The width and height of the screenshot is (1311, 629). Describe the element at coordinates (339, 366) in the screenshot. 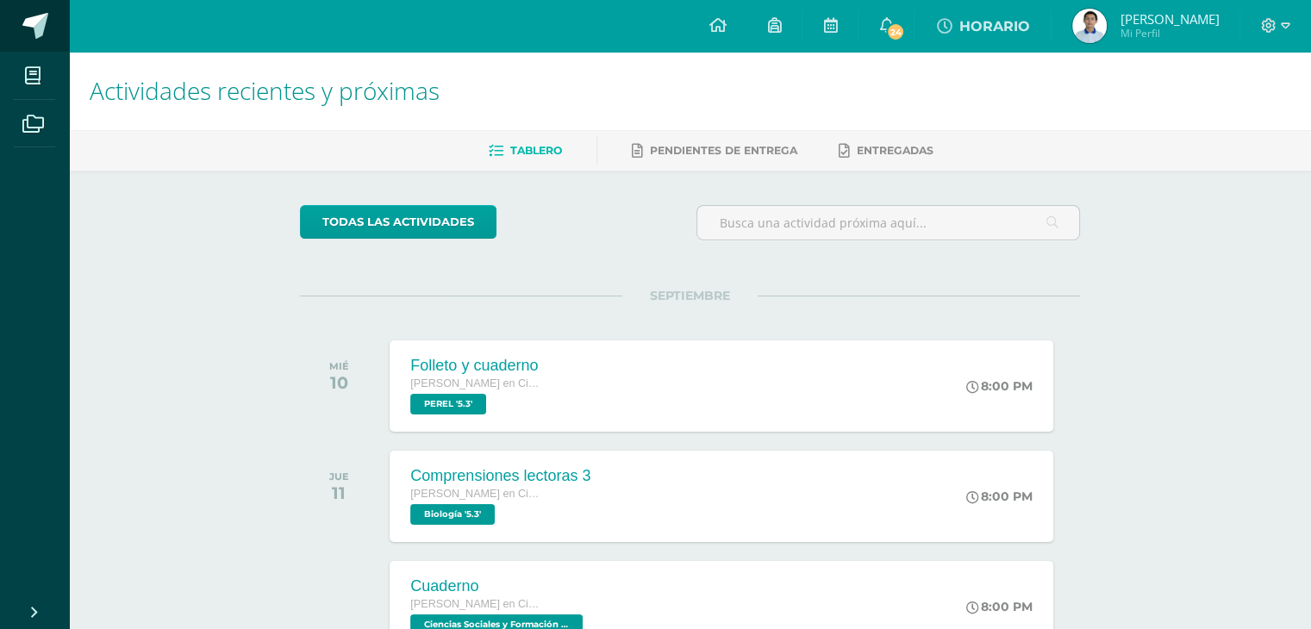

I see `div: MIÉ` at that location.